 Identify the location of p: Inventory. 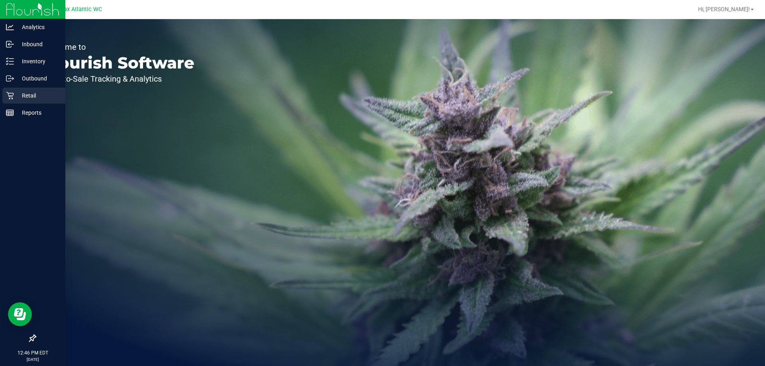
(38, 61).